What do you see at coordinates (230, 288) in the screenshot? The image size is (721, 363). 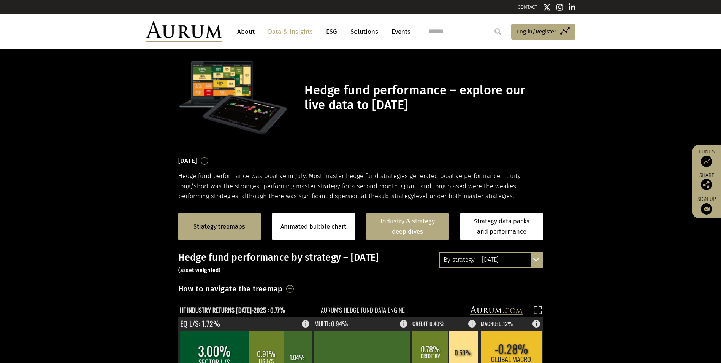 I see `h3: How to navigate the treemap` at bounding box center [230, 288].